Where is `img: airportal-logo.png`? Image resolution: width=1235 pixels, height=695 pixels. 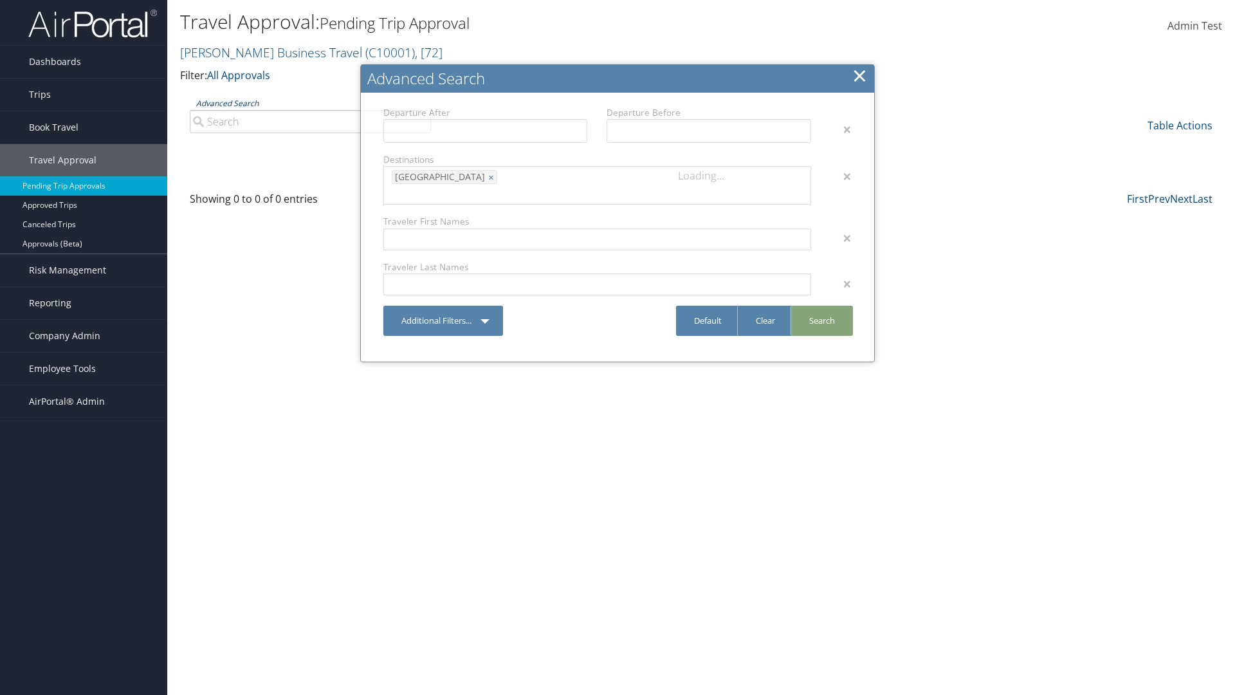 img: airportal-logo.png is located at coordinates (93, 23).